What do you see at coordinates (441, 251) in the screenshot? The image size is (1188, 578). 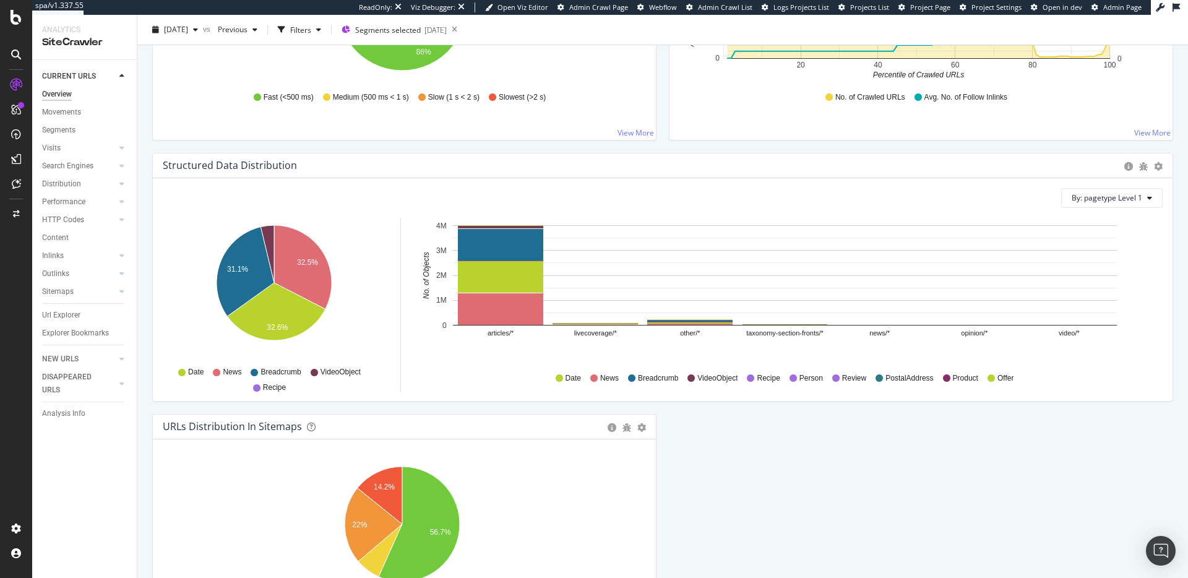 I see `text: 3M` at bounding box center [441, 251].